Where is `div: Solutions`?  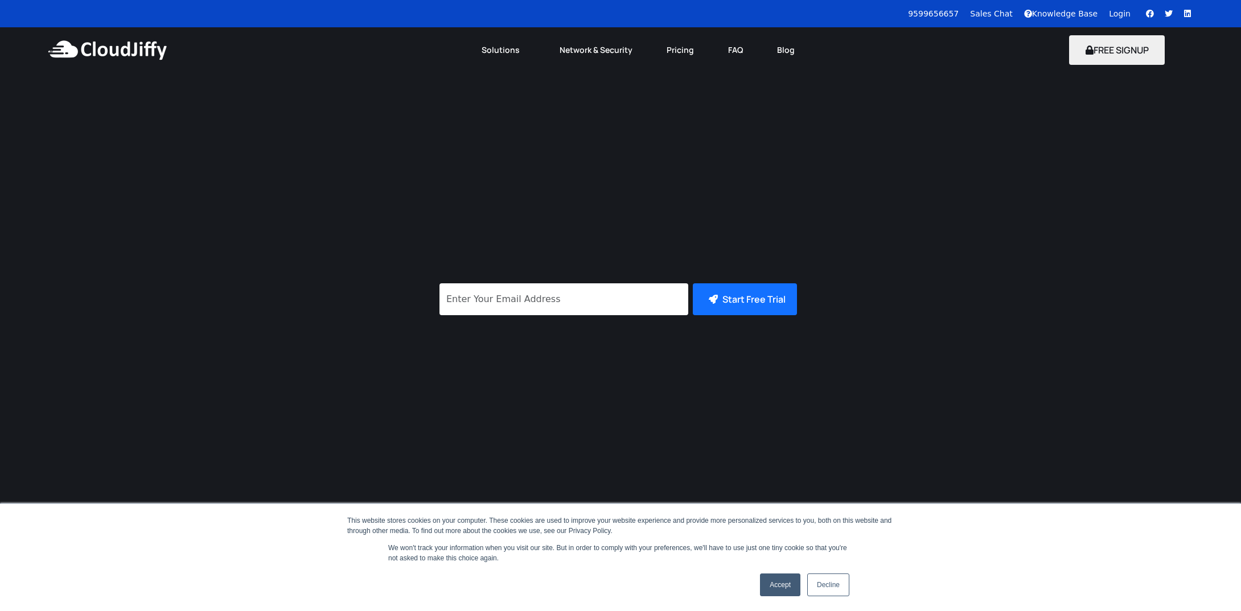 div: Solutions is located at coordinates (503, 50).